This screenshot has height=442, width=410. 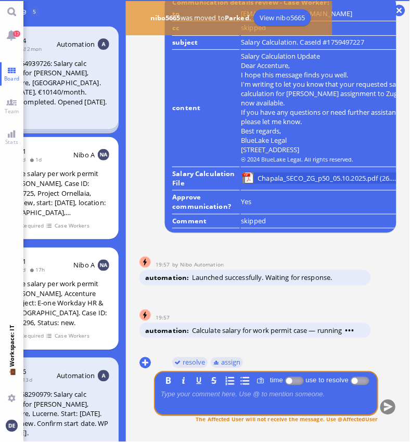 I want to click on span: Yes, so click(x=246, y=202).